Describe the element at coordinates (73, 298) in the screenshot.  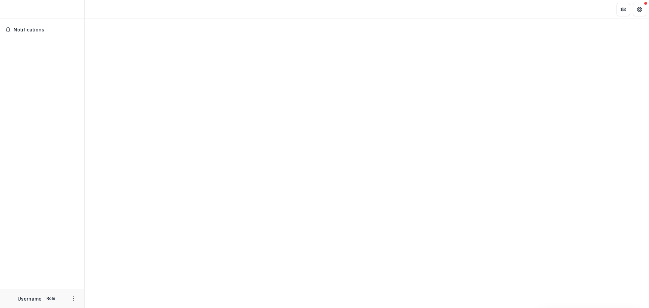
I see `button: More` at that location.